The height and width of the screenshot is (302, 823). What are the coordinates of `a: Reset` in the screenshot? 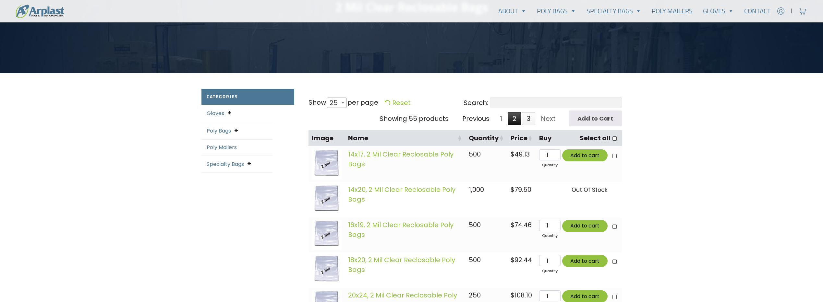 It's located at (398, 103).